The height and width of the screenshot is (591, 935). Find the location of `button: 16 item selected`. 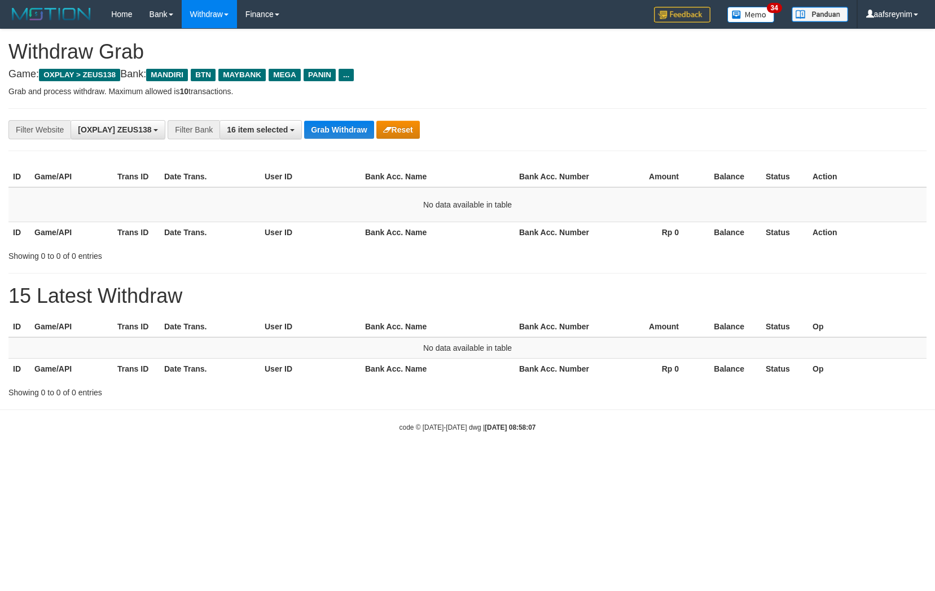

button: 16 item selected is located at coordinates (261, 130).